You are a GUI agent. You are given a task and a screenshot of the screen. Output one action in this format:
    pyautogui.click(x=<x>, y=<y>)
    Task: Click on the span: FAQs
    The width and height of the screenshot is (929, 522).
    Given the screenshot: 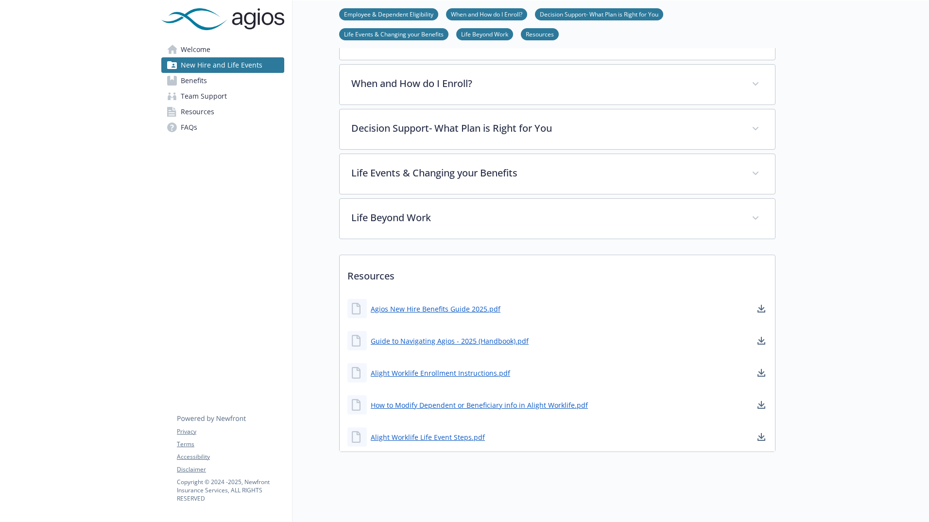 What is the action you would take?
    pyautogui.click(x=189, y=127)
    